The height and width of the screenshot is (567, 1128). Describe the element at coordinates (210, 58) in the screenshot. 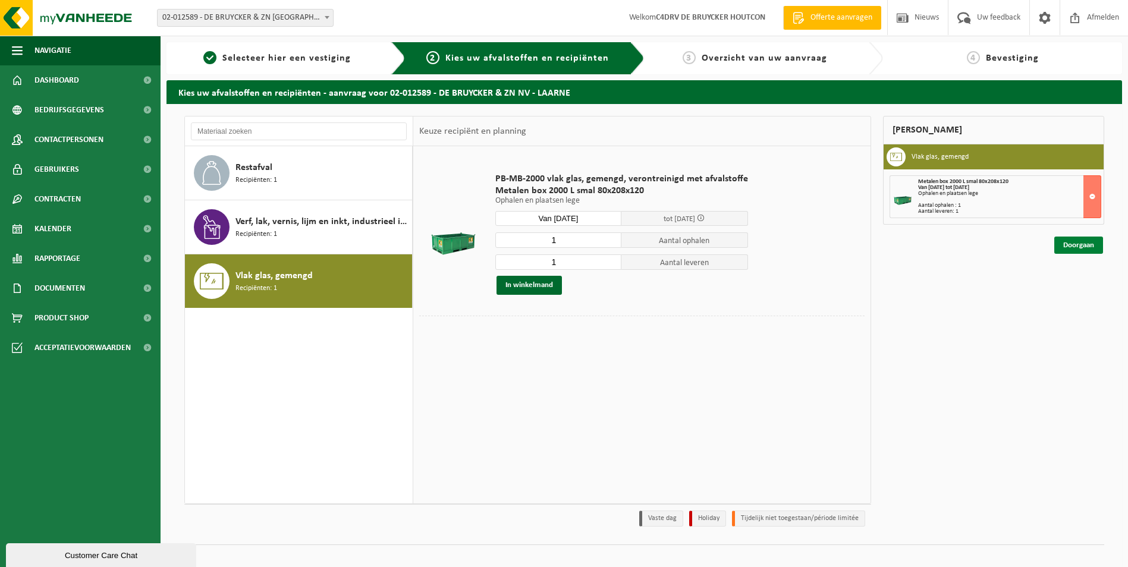

I see `span: 1` at that location.